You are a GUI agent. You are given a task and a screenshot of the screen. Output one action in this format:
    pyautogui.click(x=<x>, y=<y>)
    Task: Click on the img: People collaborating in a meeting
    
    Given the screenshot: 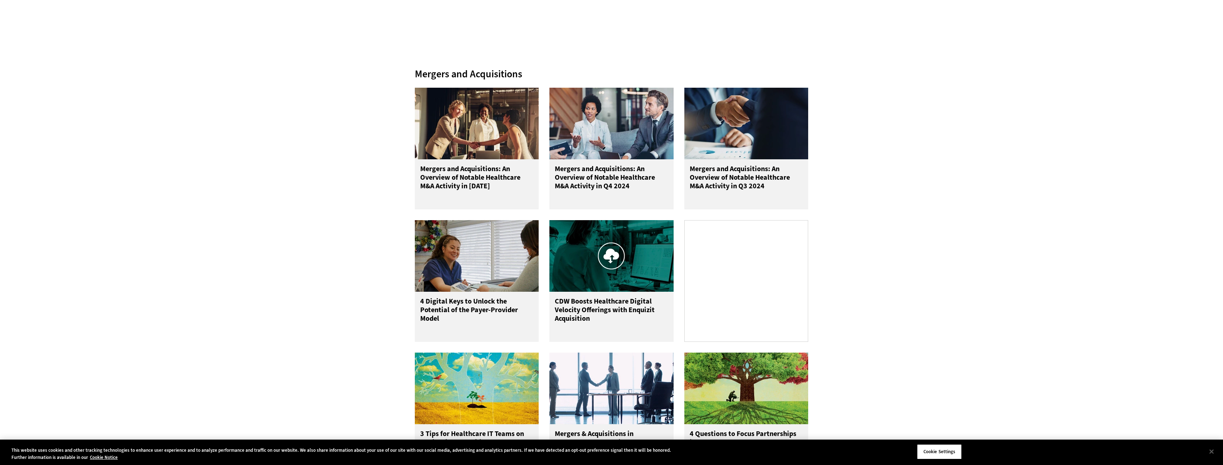 What is the action you would take?
    pyautogui.click(x=611, y=123)
    